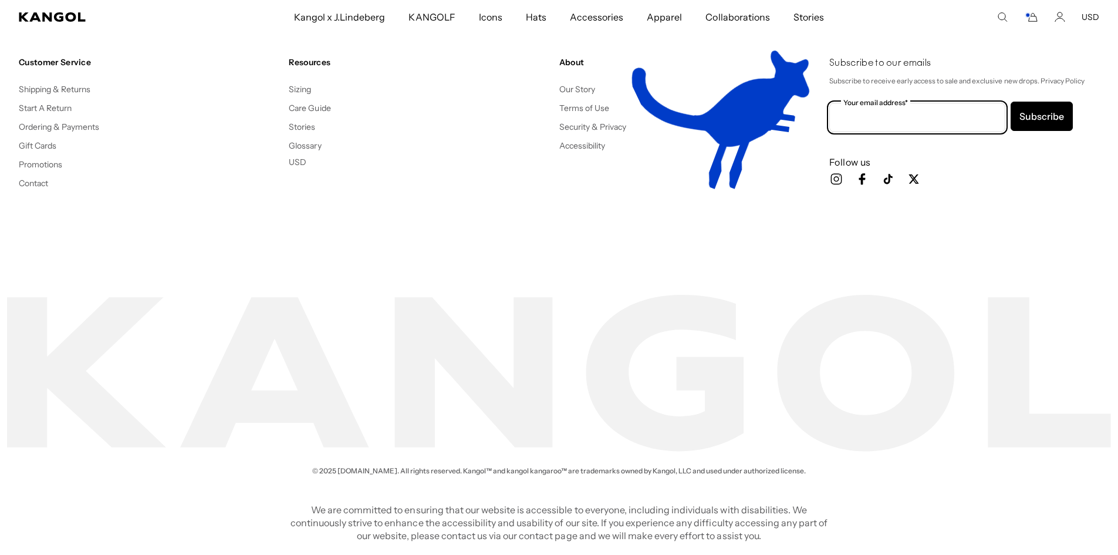  What do you see at coordinates (106, 17) in the screenshot?
I see `a: Kangol` at bounding box center [106, 17].